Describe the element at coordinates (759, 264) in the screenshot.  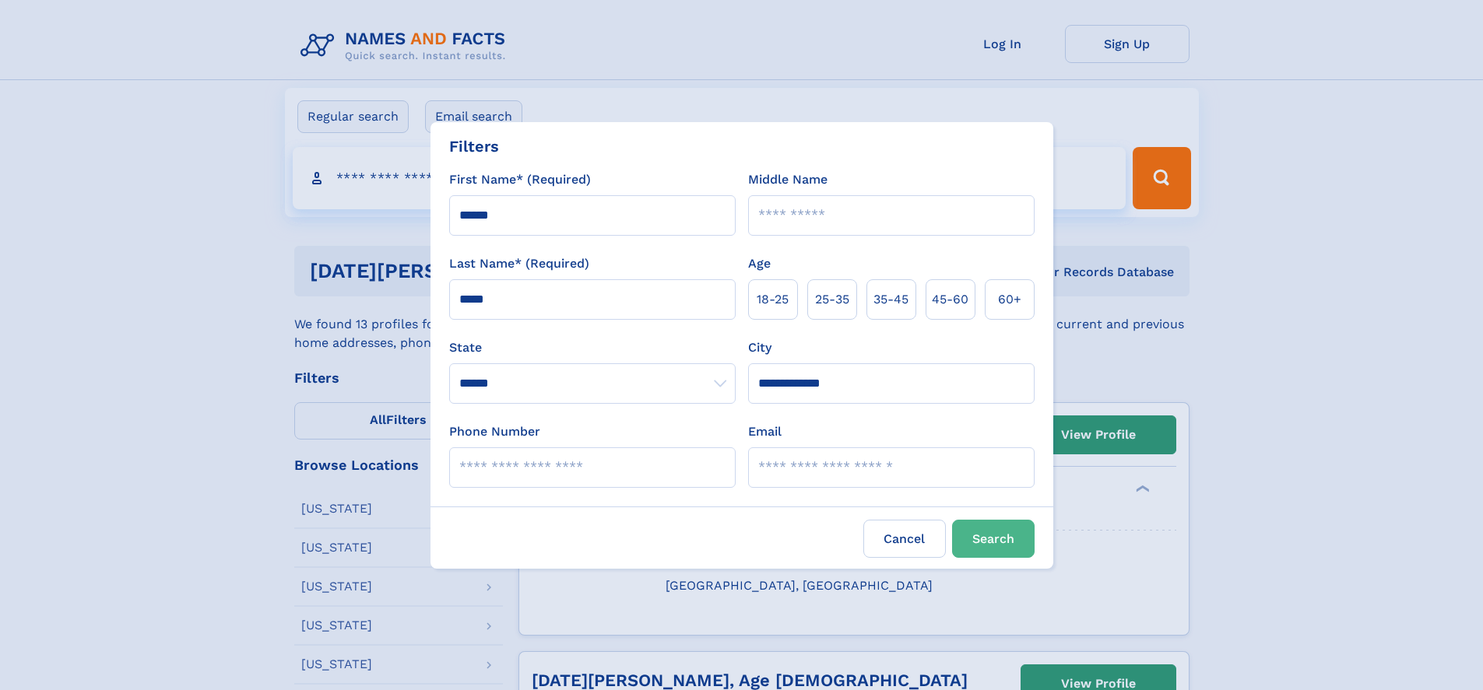
I see `label: Age` at that location.